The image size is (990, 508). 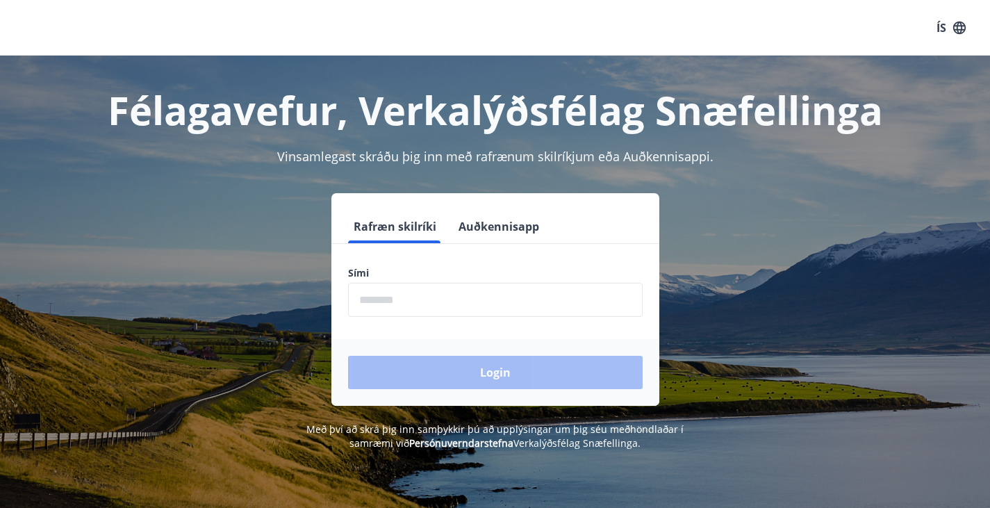 I want to click on h1: Félagavefur, Verkalýðsfélag Snæfellinga, so click(x=495, y=110).